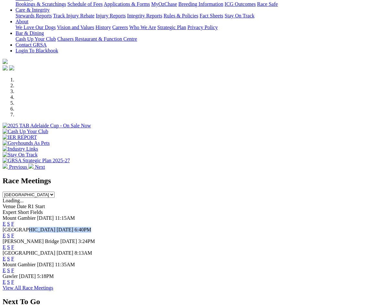 Image resolution: width=380 pixels, height=308 pixels. I want to click on img: GRSA Strategic Plan 2025-27, so click(36, 160).